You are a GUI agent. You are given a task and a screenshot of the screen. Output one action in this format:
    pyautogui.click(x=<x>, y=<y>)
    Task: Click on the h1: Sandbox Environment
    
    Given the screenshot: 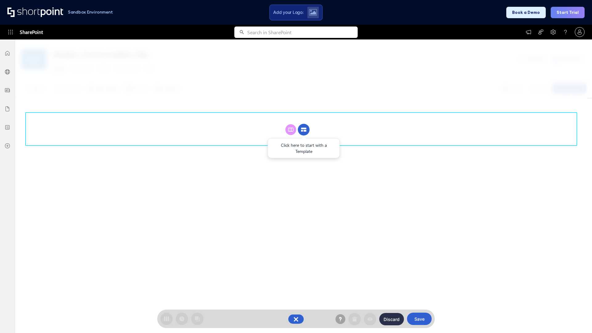 What is the action you would take?
    pyautogui.click(x=90, y=12)
    